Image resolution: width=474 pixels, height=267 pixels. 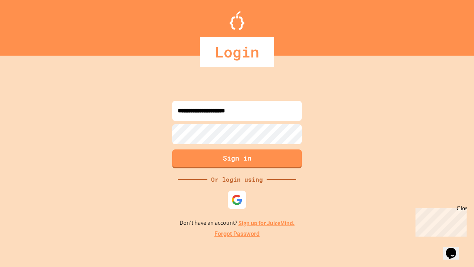 What do you see at coordinates (237, 200) in the screenshot?
I see `img: google-icon.svg` at bounding box center [237, 200].